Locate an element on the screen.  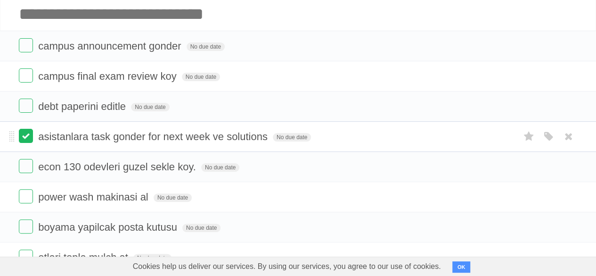
span: power wash makinasi al is located at coordinates (94, 196).